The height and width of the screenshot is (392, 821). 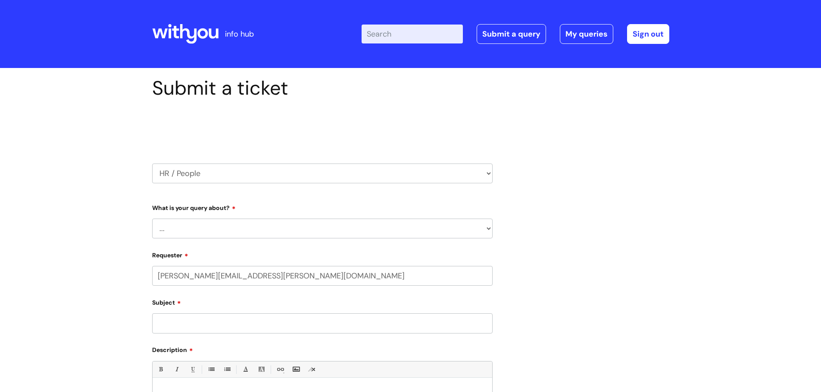 I want to click on label: What is your query about?, so click(x=322, y=207).